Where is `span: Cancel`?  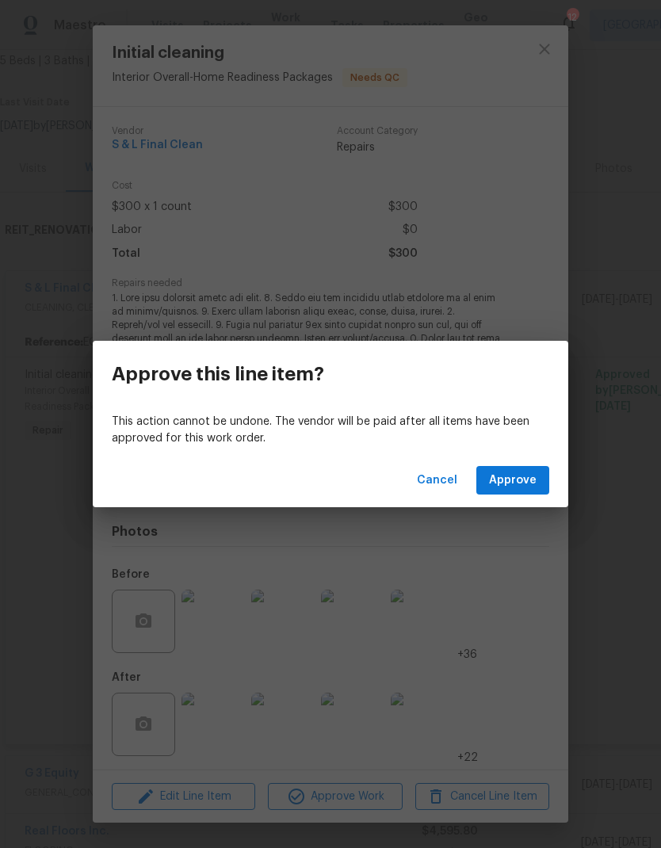
span: Cancel is located at coordinates (437, 480).